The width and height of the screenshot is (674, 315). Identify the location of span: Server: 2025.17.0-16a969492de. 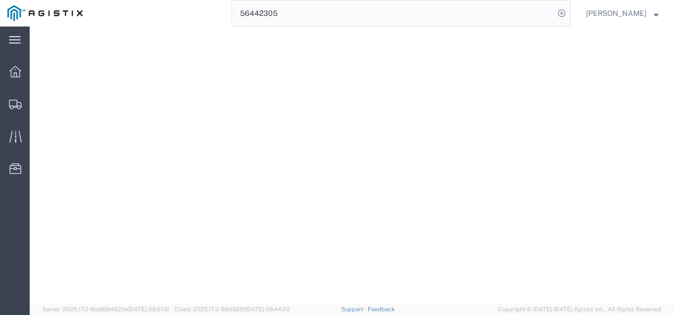
(106, 309).